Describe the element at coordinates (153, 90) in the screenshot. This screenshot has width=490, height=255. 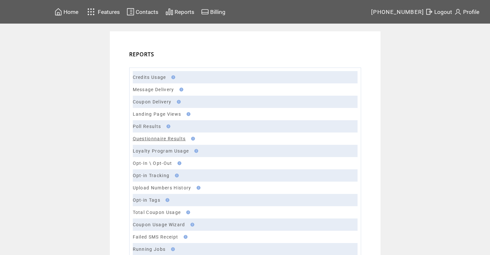
I see `a: Message Delivery` at that location.